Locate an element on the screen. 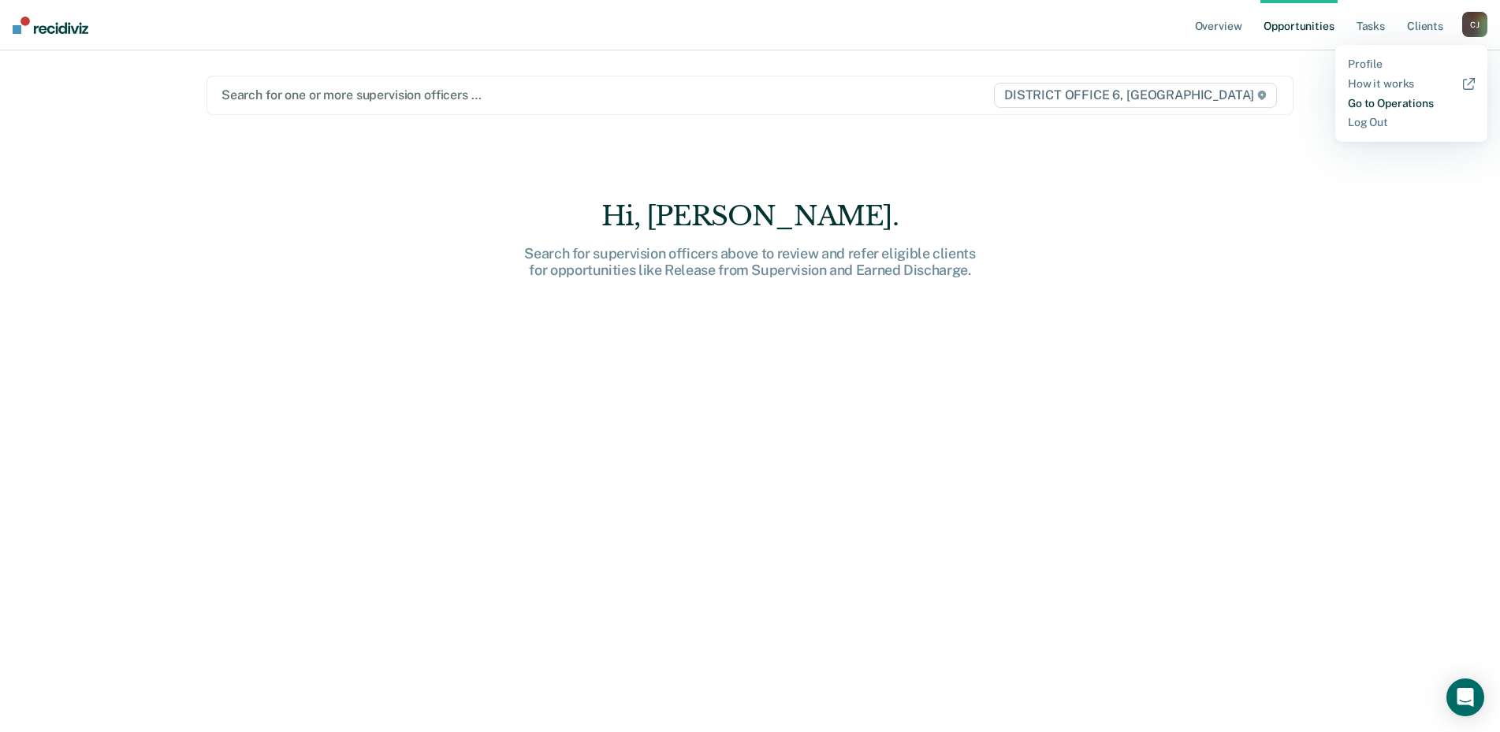 The height and width of the screenshot is (732, 1500). a: Log Out is located at coordinates (1411, 122).